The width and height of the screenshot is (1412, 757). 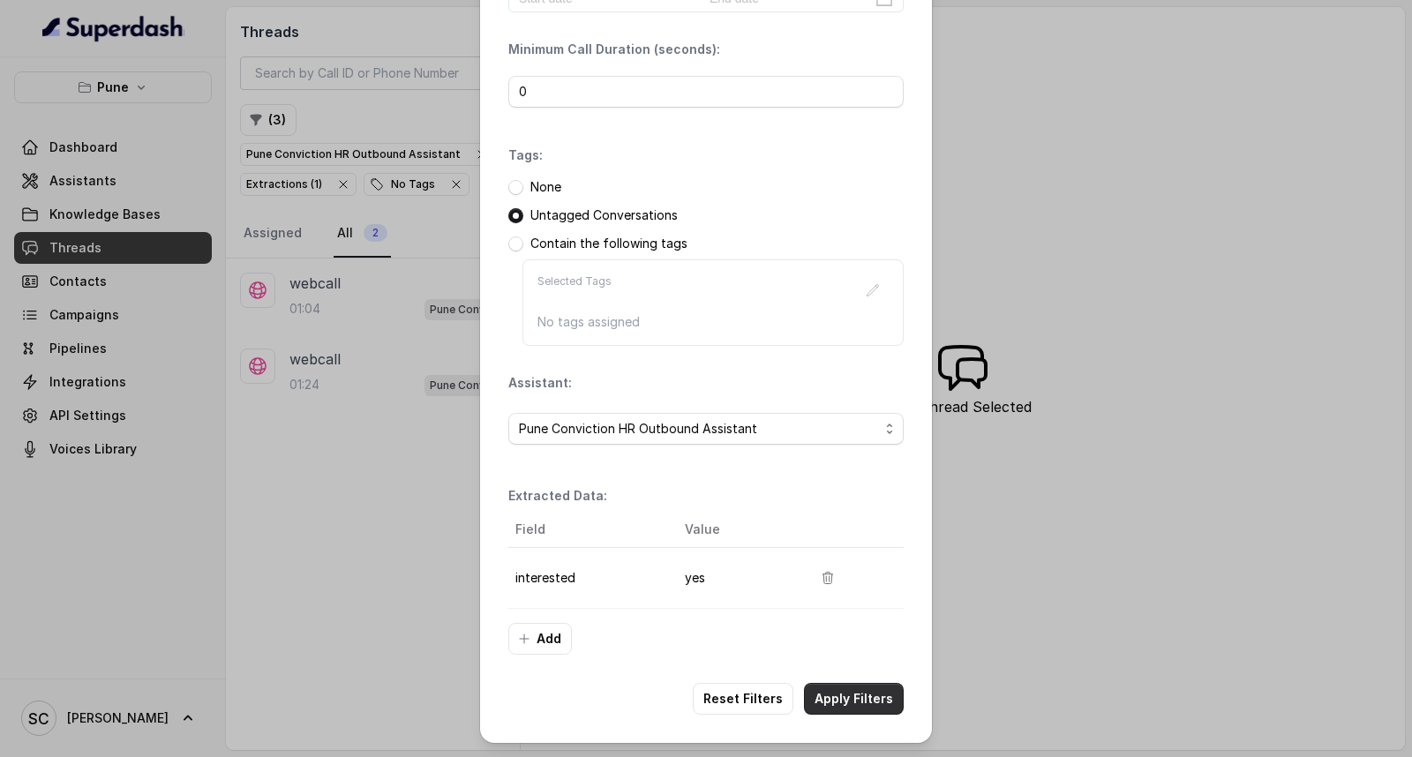 I want to click on p: Assistant:, so click(x=540, y=383).